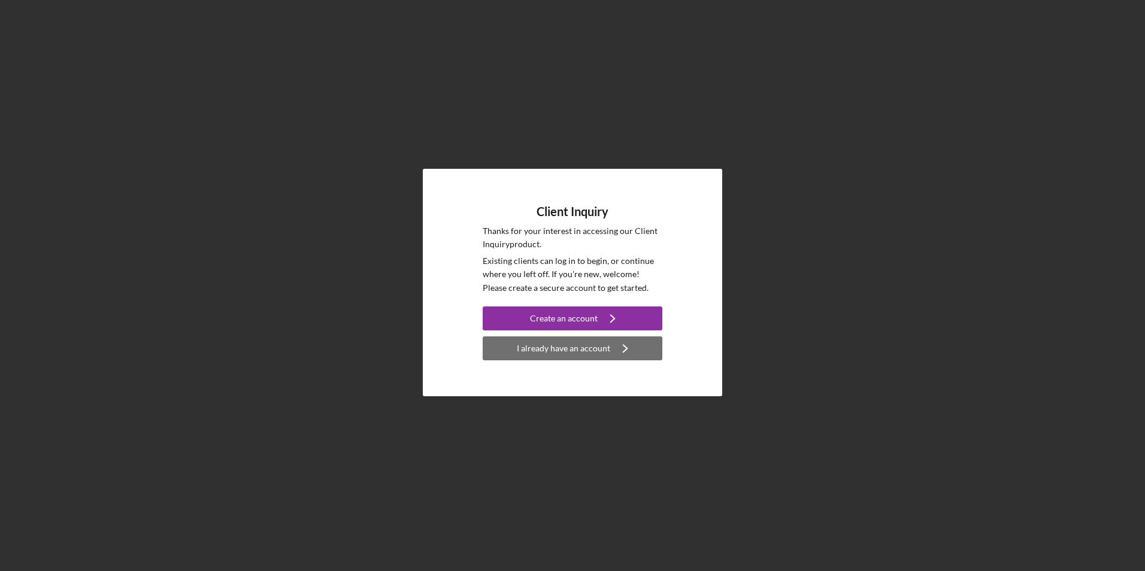 The height and width of the screenshot is (571, 1145). I want to click on p: Existing clients can log in to begin, or continue where you left off. If you're new, welcome! Ple..., so click(573, 274).